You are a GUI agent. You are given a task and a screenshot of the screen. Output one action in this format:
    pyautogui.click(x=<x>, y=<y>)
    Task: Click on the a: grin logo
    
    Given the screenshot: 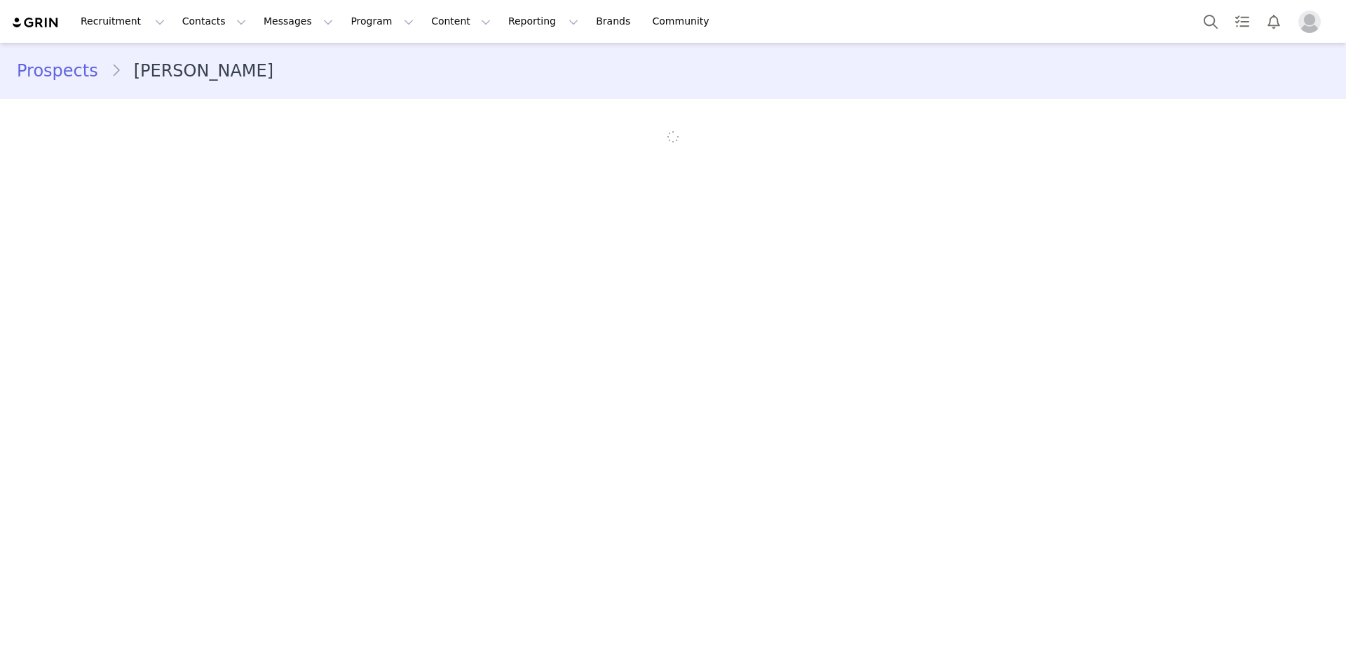 What is the action you would take?
    pyautogui.click(x=36, y=22)
    